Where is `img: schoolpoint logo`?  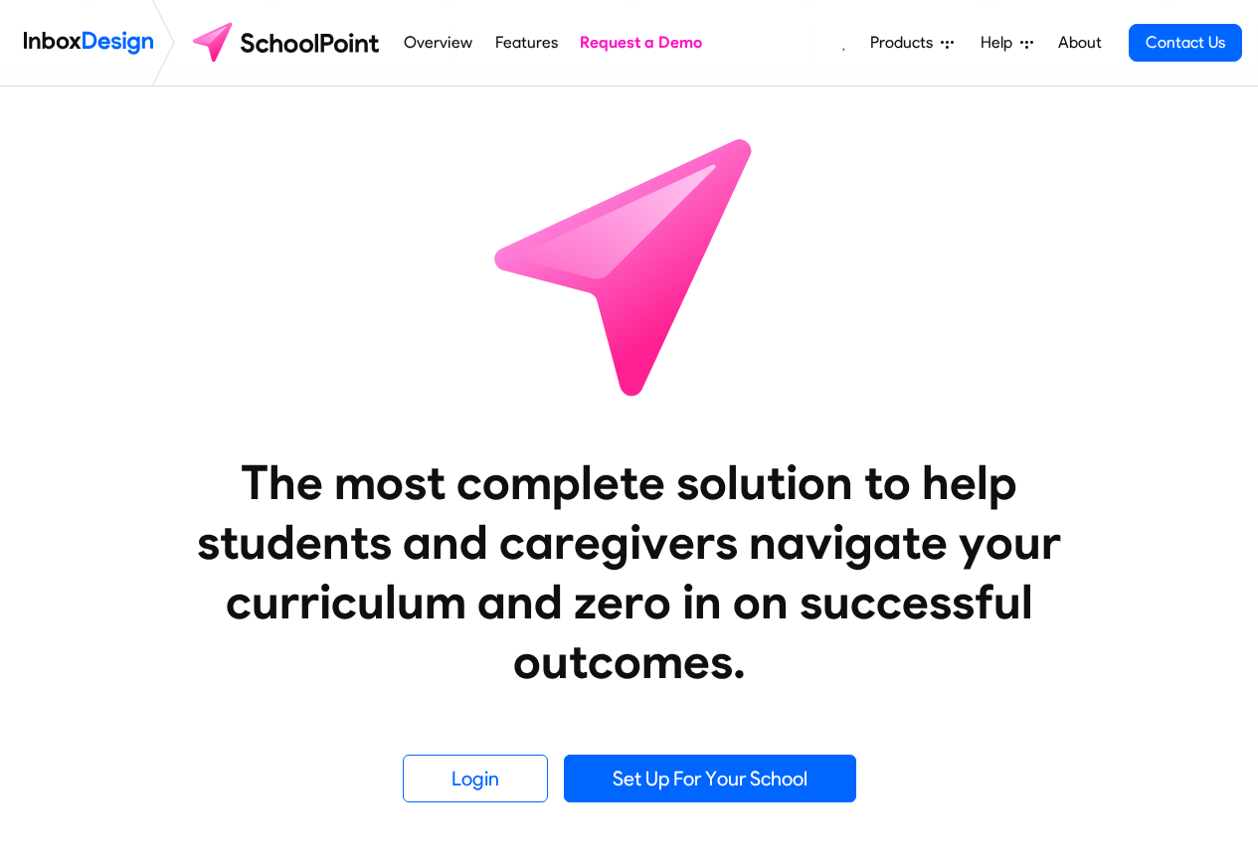
img: schoolpoint logo is located at coordinates (288, 43).